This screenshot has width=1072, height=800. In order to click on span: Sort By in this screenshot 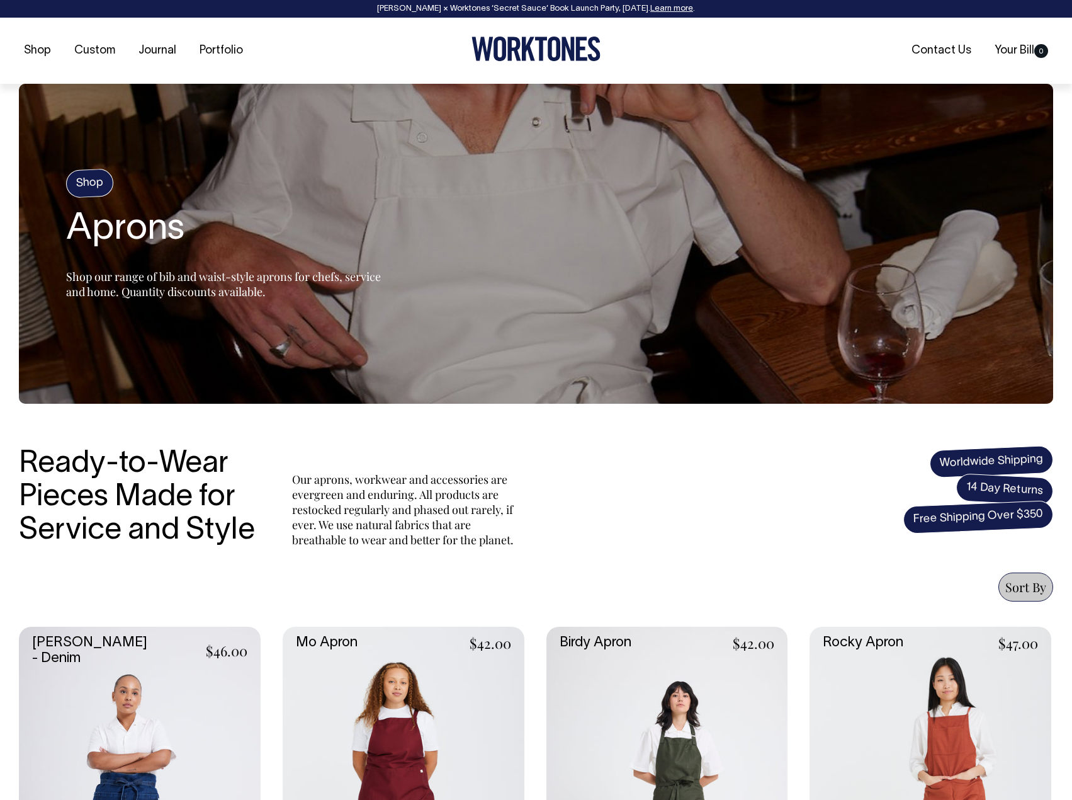, I will do `click(1026, 586)`.